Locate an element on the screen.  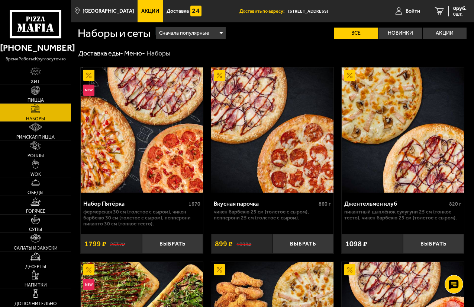
label: Все is located at coordinates (356, 33).